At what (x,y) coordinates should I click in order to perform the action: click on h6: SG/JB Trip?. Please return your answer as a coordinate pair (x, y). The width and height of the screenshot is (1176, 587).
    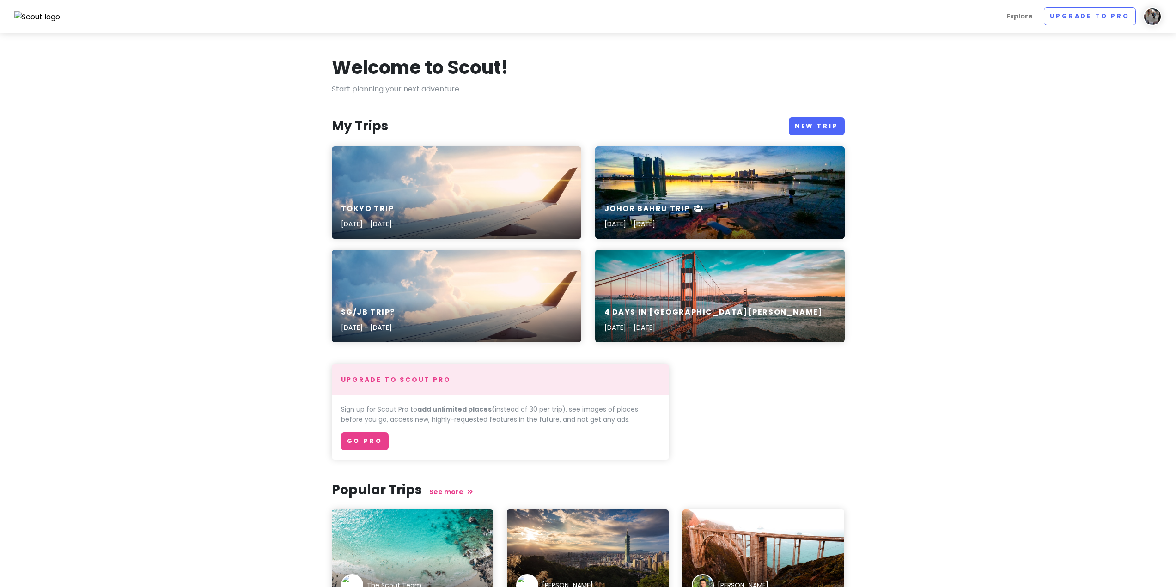
    Looking at the image, I should click on (368, 312).